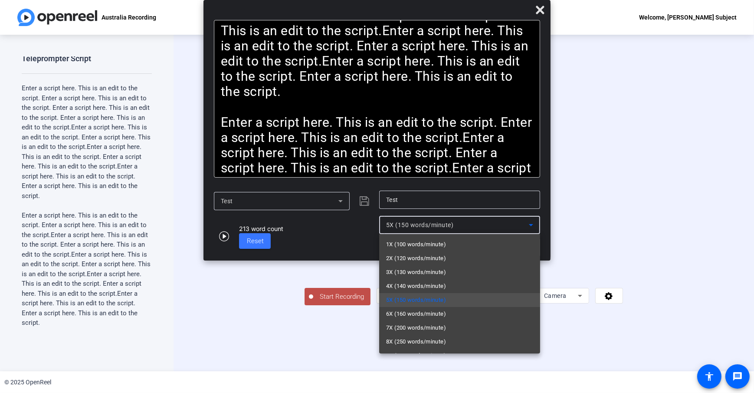 The width and height of the screenshot is (754, 393). What do you see at coordinates (416, 327) in the screenshot?
I see `span: 7X (200 words/minute)` at bounding box center [416, 327].